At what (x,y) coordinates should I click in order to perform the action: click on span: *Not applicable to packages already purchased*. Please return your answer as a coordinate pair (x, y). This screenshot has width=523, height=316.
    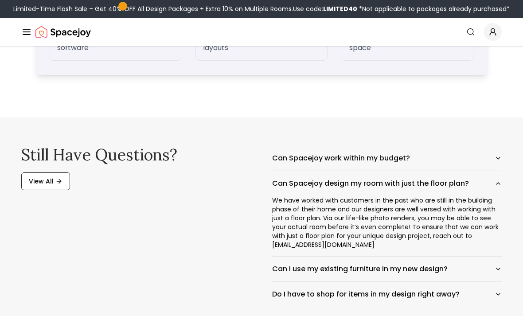
    Looking at the image, I should click on (434, 9).